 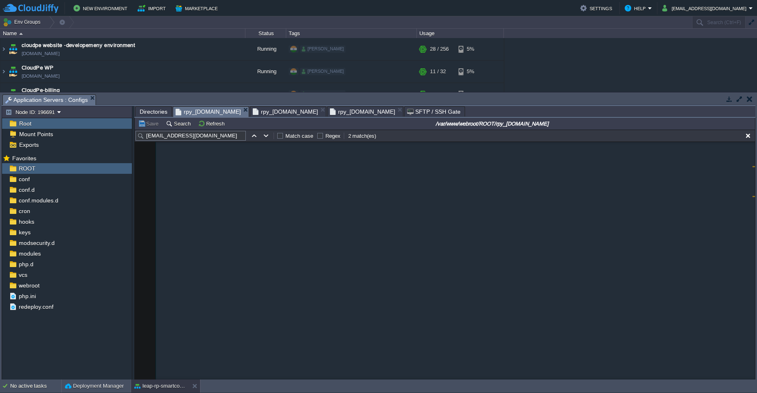 I want to click on span: php.d, so click(x=26, y=264).